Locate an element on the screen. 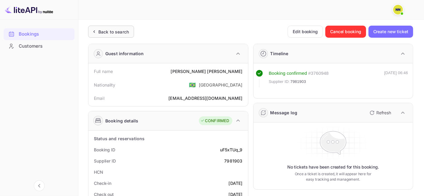 This screenshot has height=196, width=424. span: Supplier ID: is located at coordinates (279, 82).